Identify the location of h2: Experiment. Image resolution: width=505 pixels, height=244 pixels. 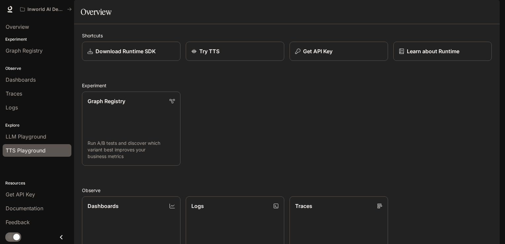
(287, 85).